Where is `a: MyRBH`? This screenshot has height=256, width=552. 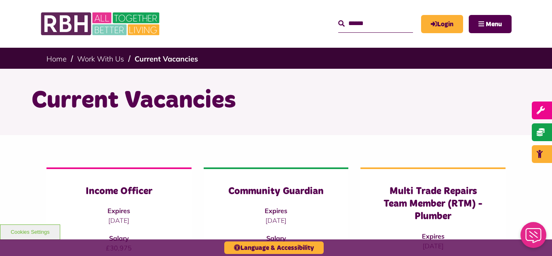 a: MyRBH is located at coordinates (442, 24).